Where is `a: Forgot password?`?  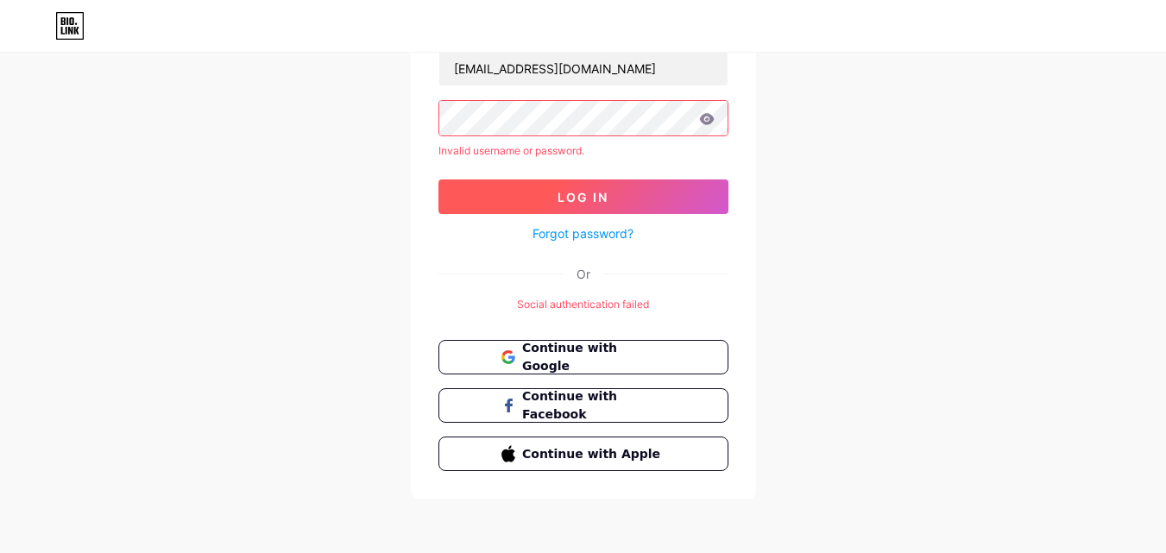 a: Forgot password? is located at coordinates (583, 233).